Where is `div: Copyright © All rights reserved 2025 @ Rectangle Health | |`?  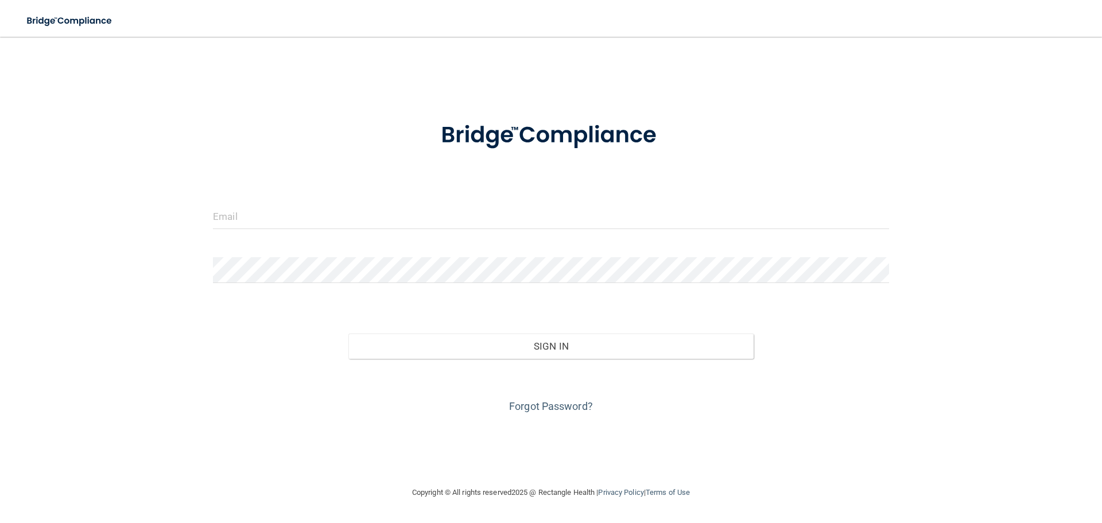
div: Copyright © All rights reserved 2025 @ Rectangle Health | | is located at coordinates (551, 493).